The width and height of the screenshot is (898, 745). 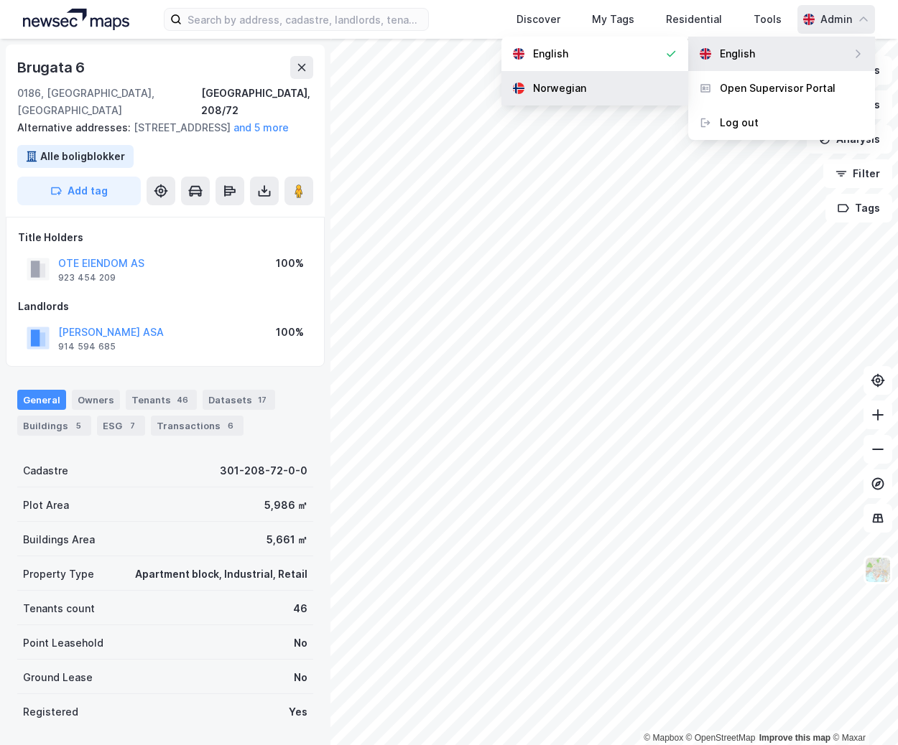 I want to click on div: Buildings Area, so click(x=59, y=540).